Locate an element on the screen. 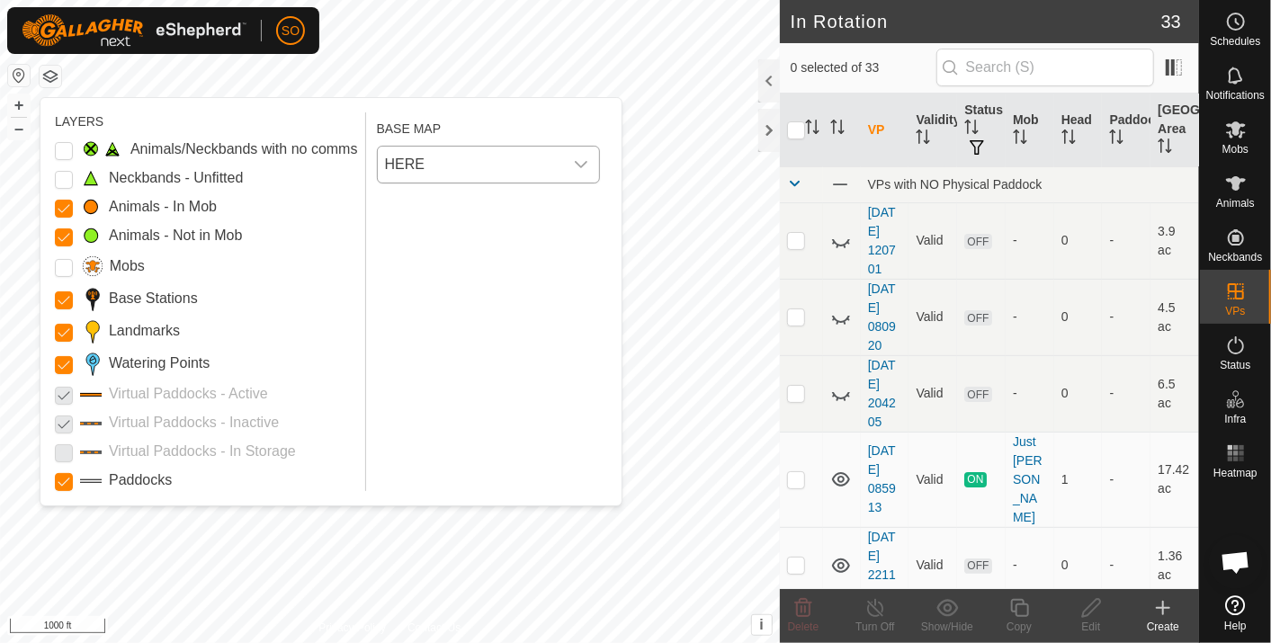 Image resolution: width=1271 pixels, height=643 pixels. div: Edit is located at coordinates (1091, 627).